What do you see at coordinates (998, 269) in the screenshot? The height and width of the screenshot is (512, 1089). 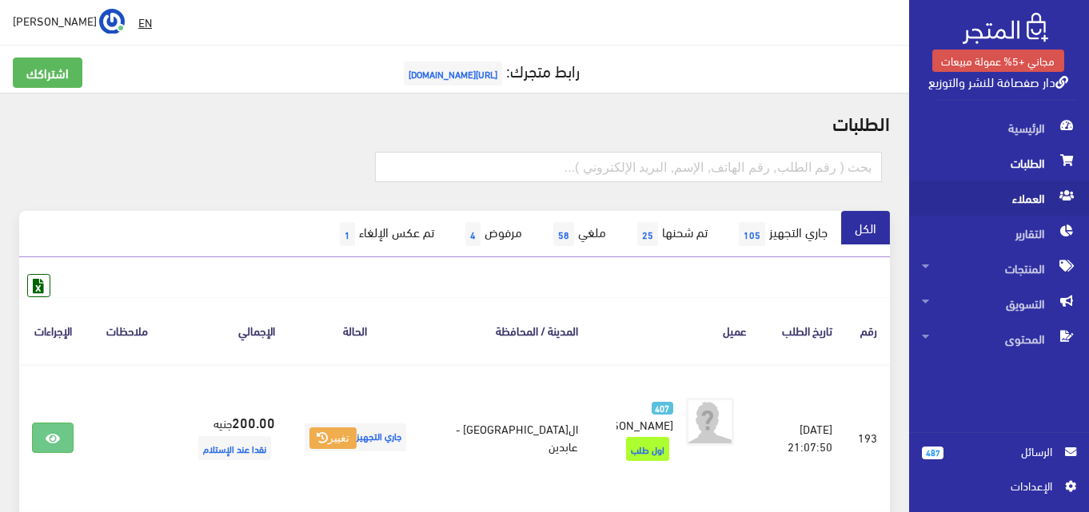 I see `a: المنتجات` at bounding box center [998, 269].